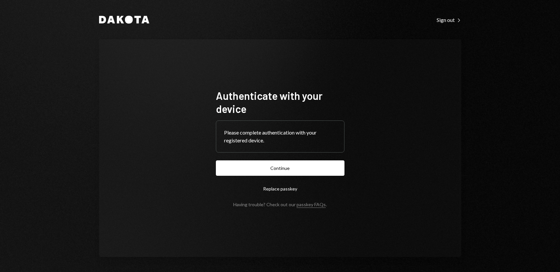 The image size is (560, 272). I want to click on div: Having trouble? Check out our ., so click(280, 205).